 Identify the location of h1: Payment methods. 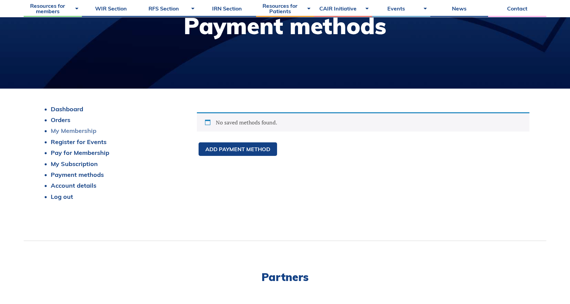
(285, 26).